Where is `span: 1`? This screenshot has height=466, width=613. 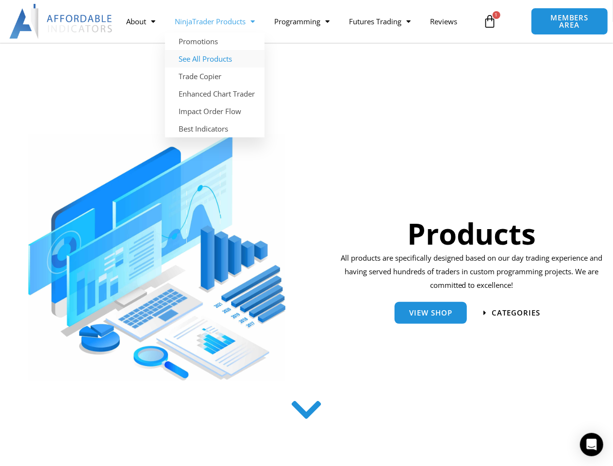 span: 1 is located at coordinates (496, 15).